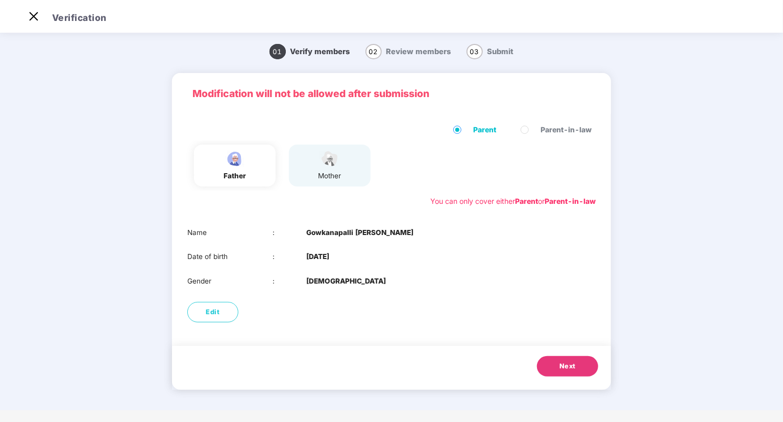  I want to click on span: Next, so click(568, 366).